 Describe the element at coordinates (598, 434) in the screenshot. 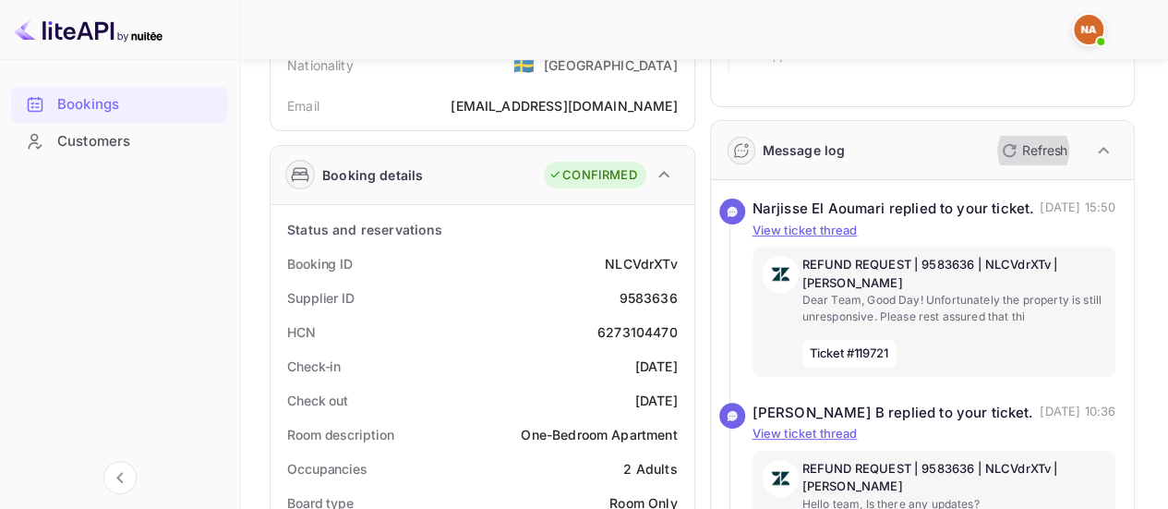

I see `div: One-Bedroom Apartment` at that location.